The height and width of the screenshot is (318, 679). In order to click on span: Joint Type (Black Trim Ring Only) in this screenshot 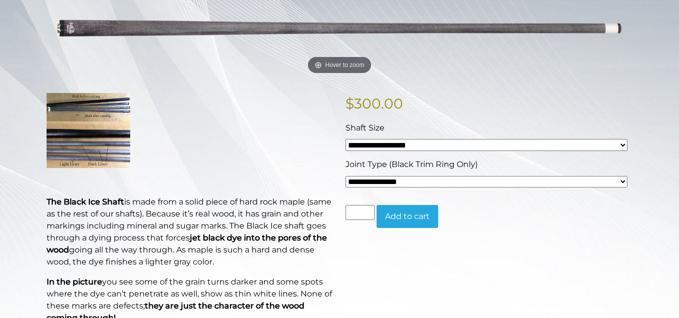, I will do `click(412, 164)`.